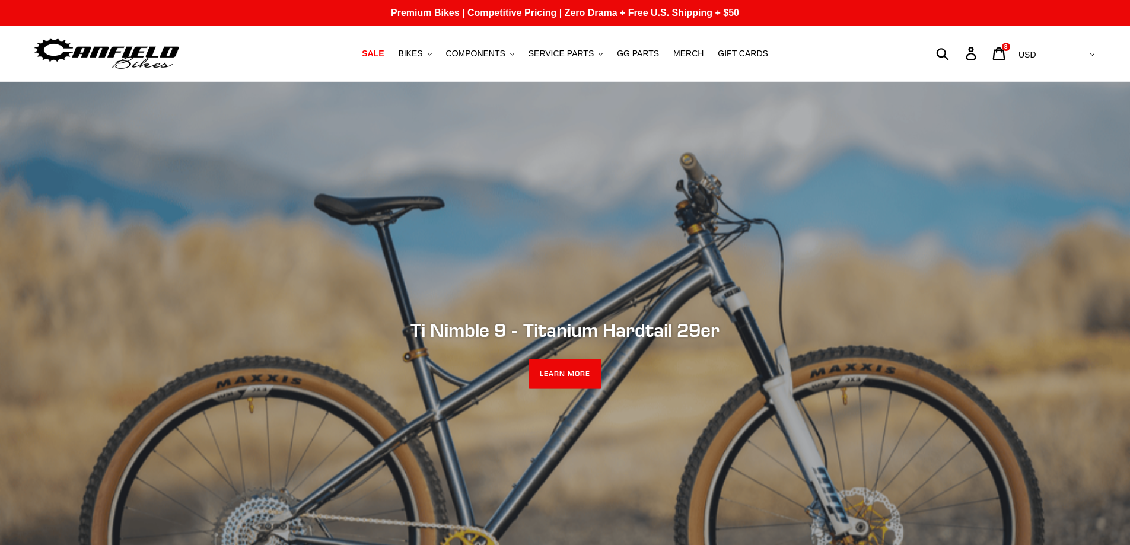  Describe the element at coordinates (638, 53) in the screenshot. I see `span: GG PARTS` at that location.